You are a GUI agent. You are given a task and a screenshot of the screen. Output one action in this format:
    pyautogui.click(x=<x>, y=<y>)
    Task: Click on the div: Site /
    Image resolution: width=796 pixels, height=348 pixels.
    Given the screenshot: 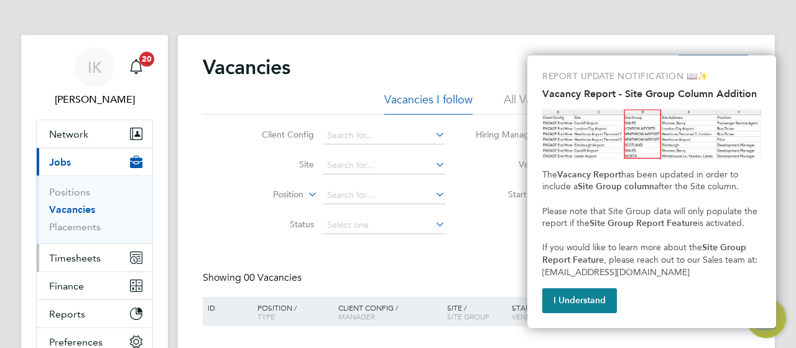 What is the action you would take?
    pyautogui.click(x=476, y=312)
    